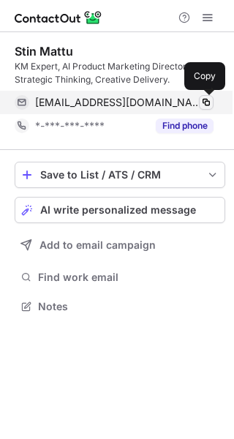  What do you see at coordinates (97, 245) in the screenshot?
I see `span: Add to email campaign` at bounding box center [97, 245].